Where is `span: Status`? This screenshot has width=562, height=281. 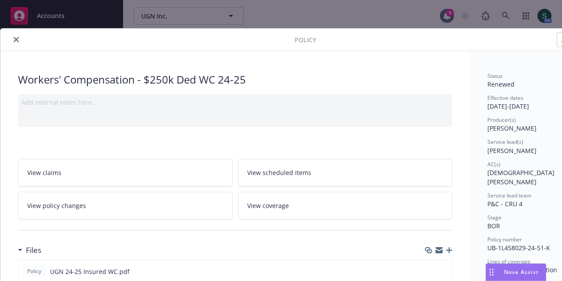 span: Status is located at coordinates (495, 76).